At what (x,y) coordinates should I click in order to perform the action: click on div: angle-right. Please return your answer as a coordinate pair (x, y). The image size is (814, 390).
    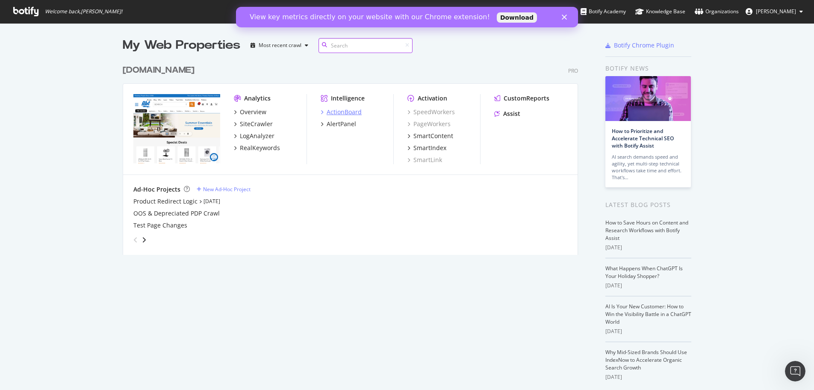
    Looking at the image, I should click on (144, 240).